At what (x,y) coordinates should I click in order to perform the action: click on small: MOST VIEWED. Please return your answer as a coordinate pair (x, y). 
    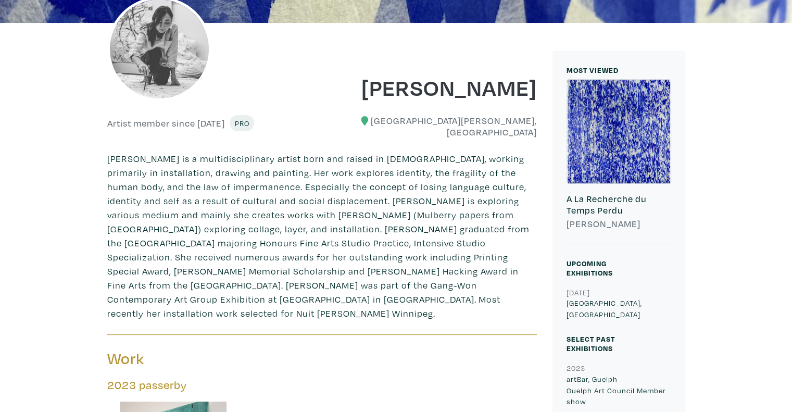
    Looking at the image, I should click on (593, 70).